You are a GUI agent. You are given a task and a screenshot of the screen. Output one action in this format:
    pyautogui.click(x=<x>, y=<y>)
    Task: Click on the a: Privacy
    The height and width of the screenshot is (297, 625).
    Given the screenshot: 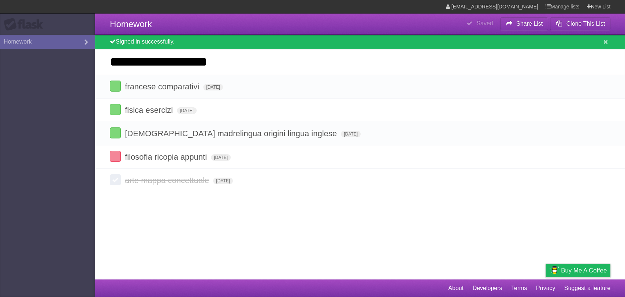 What is the action you would take?
    pyautogui.click(x=546, y=288)
    